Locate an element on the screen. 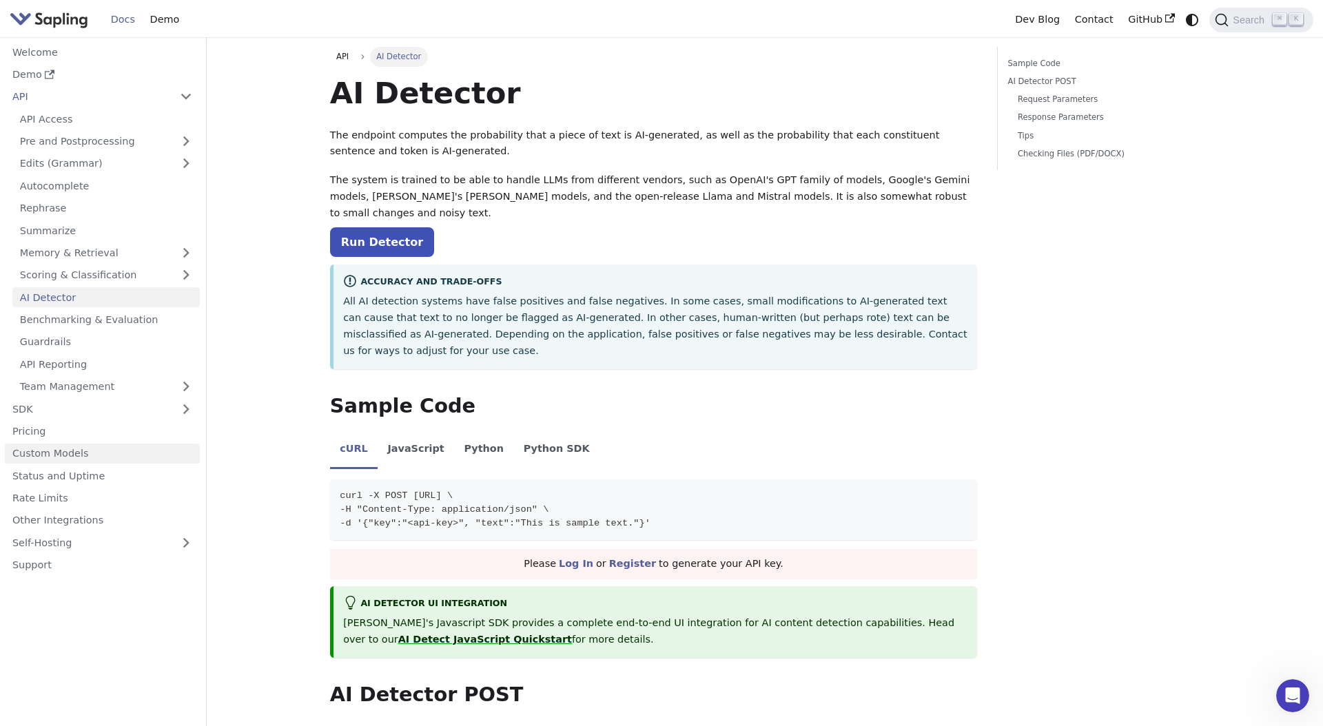 Image resolution: width=1323 pixels, height=726 pixels. a: Benchmarking & Evaluation is located at coordinates (106, 320).